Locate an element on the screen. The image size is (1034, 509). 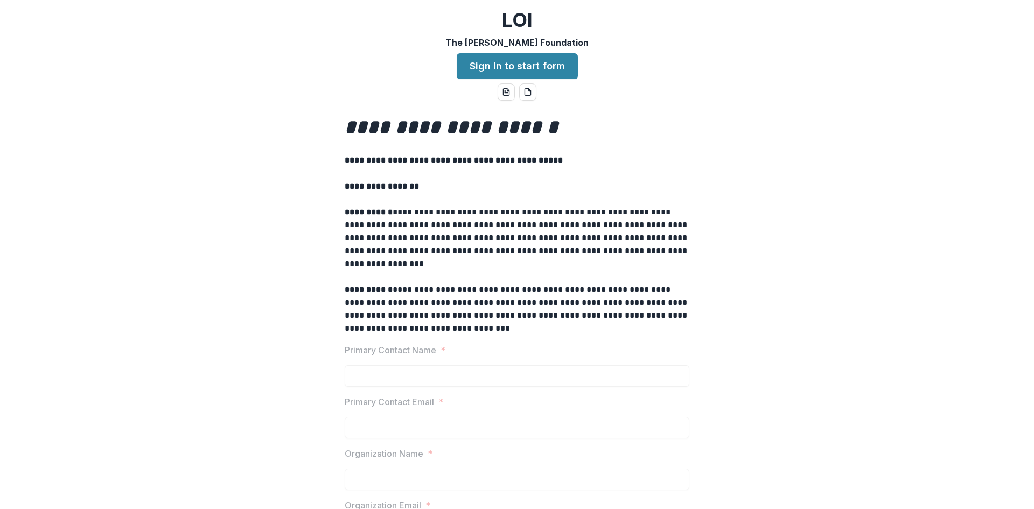
p: Primary Contact Name is located at coordinates (390, 350).